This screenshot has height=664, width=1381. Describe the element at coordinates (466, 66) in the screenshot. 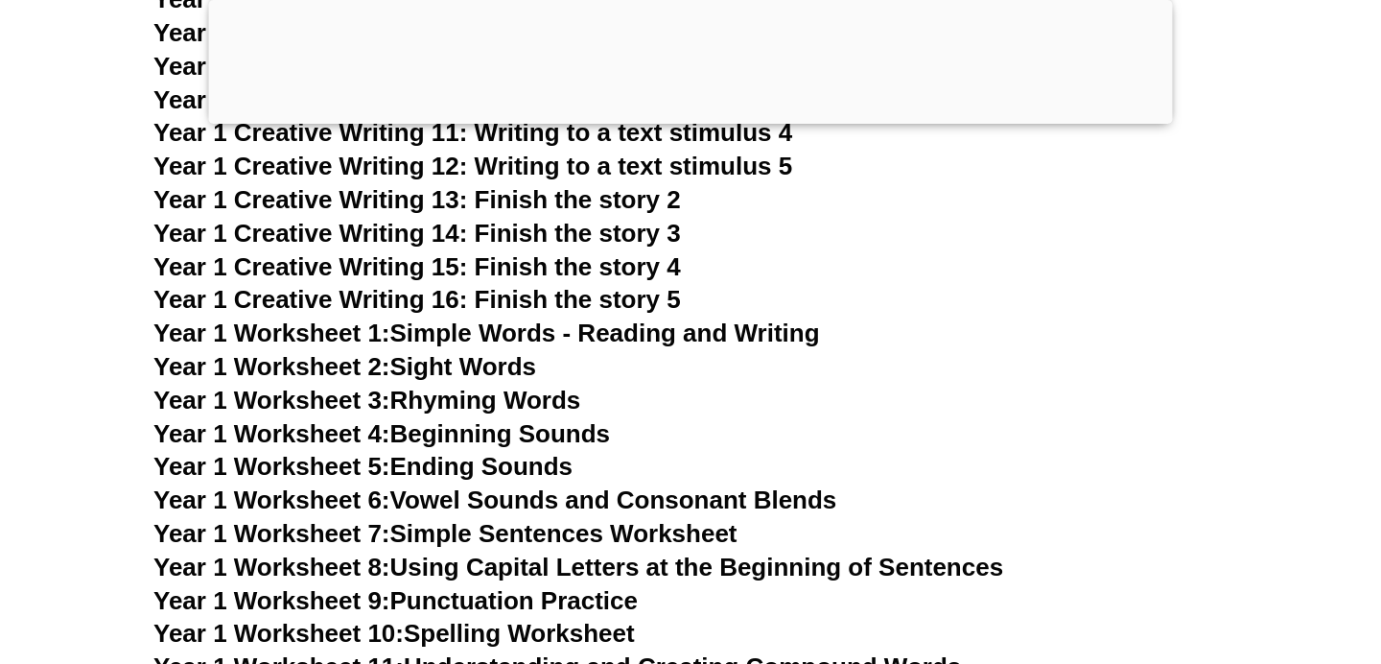

I see `span: Year 1 Creative Writing 9: Writing to a text stimulus 2` at that location.